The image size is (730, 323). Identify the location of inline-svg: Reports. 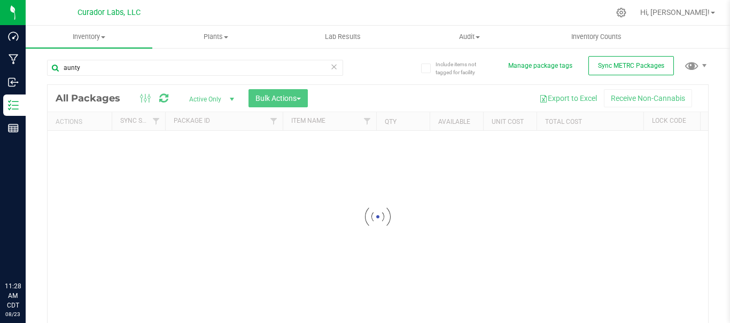
(13, 128).